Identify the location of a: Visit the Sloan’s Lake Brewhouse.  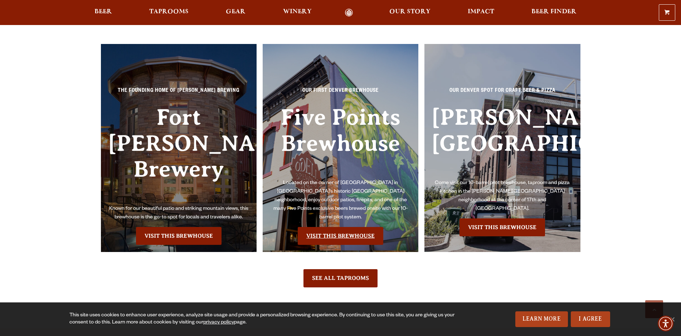
(502, 227).